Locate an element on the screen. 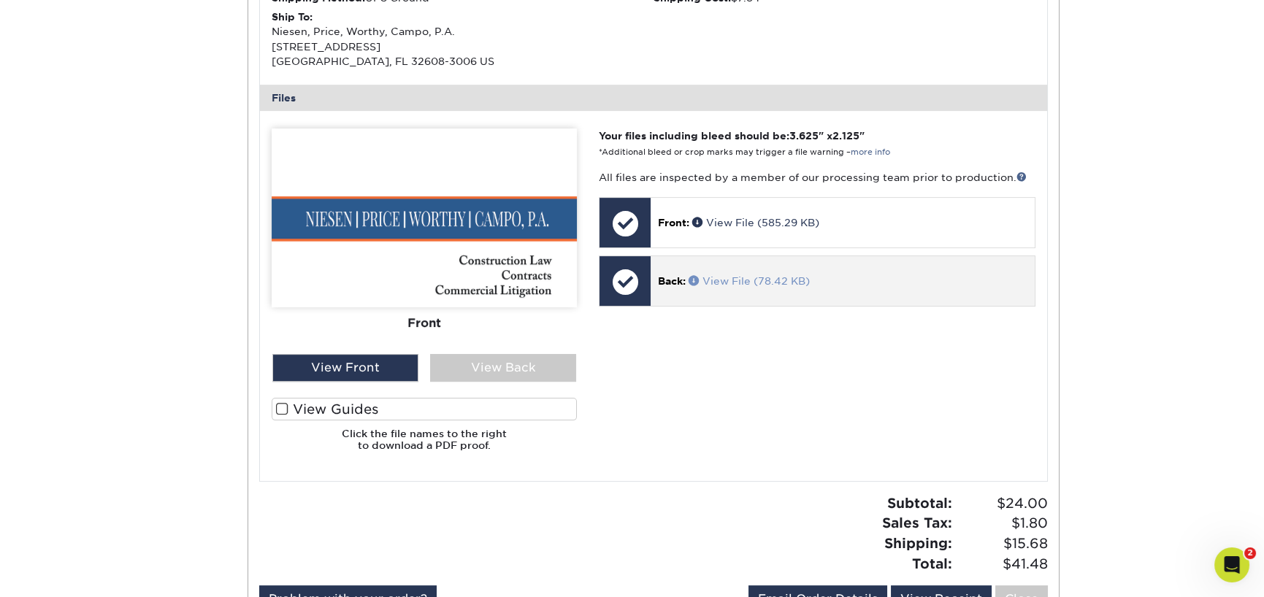 The height and width of the screenshot is (597, 1264). strong: Your files including bleed should be: " x " is located at coordinates (732, 136).